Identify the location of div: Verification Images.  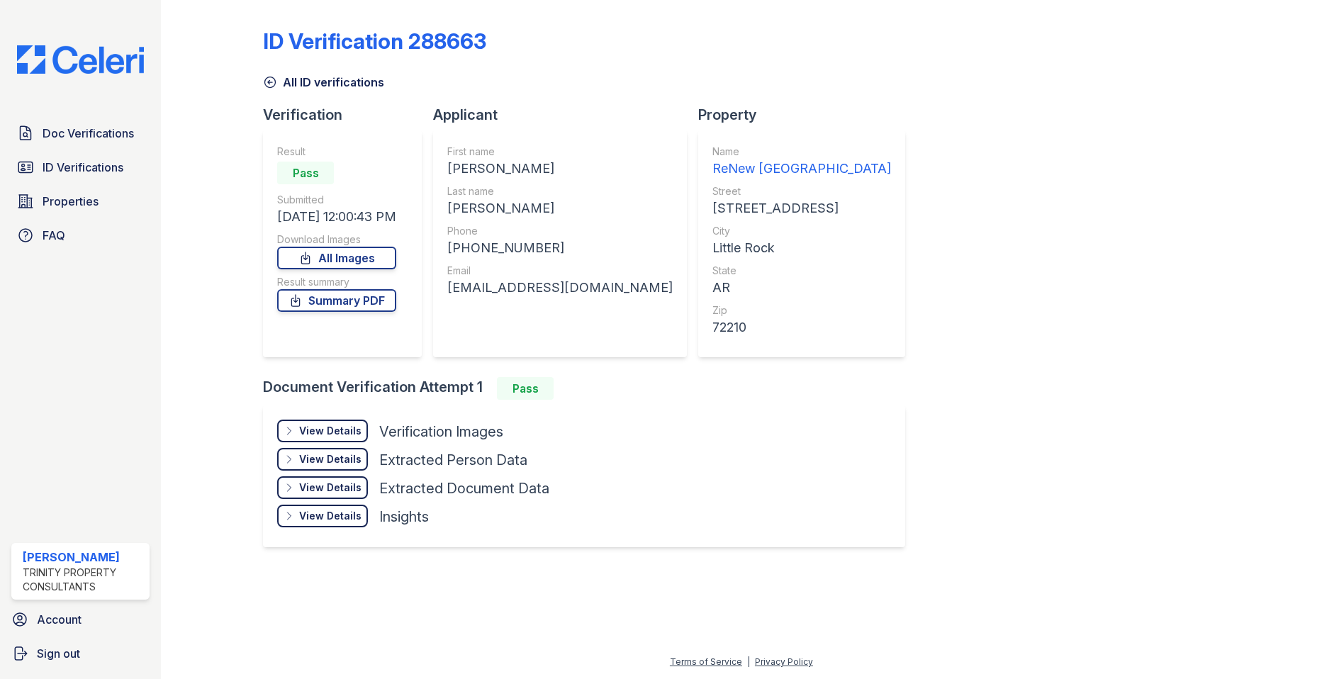
(441, 432).